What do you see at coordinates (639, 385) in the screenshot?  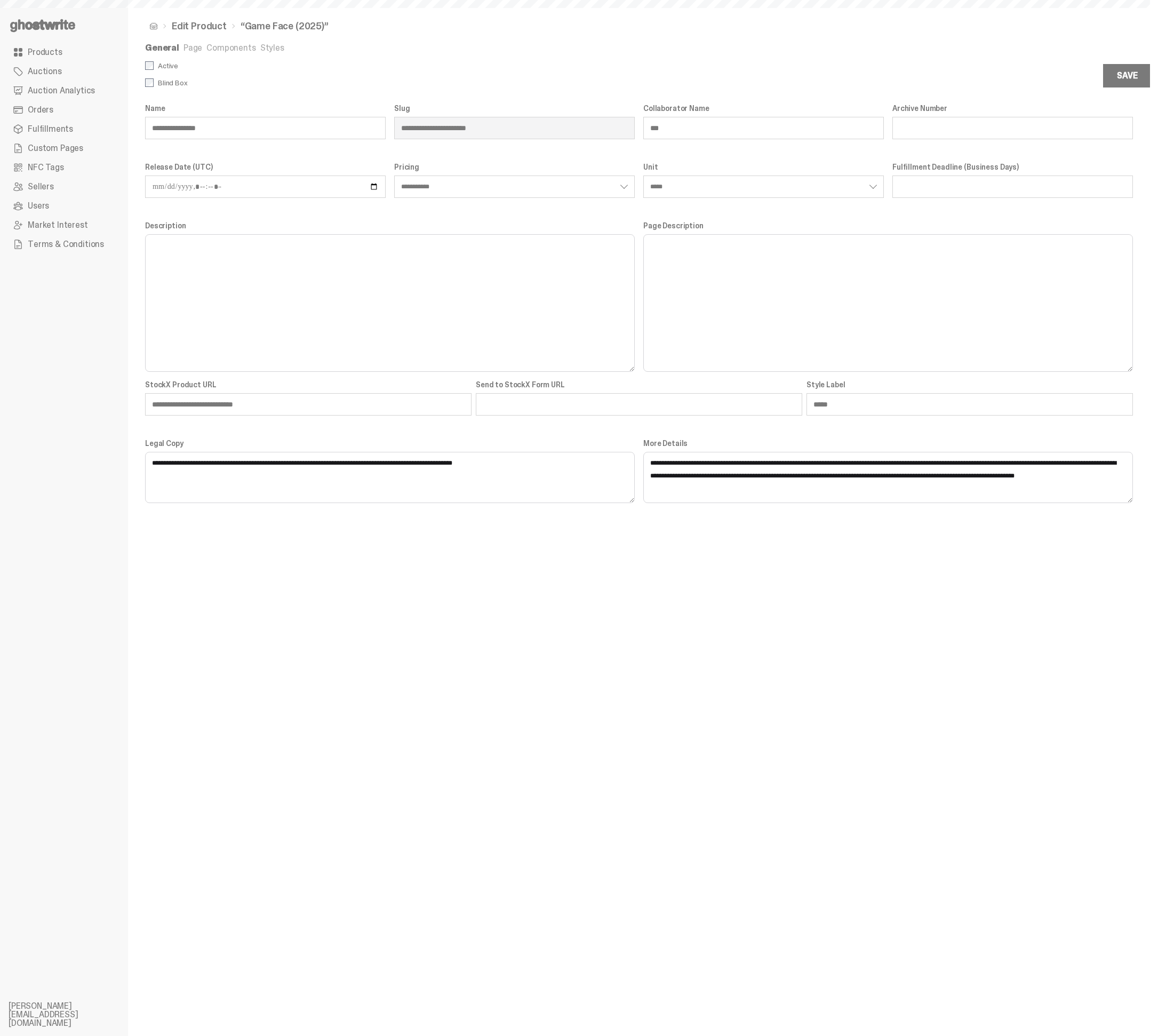 I see `label: Send to StockX Form URL` at bounding box center [639, 385].